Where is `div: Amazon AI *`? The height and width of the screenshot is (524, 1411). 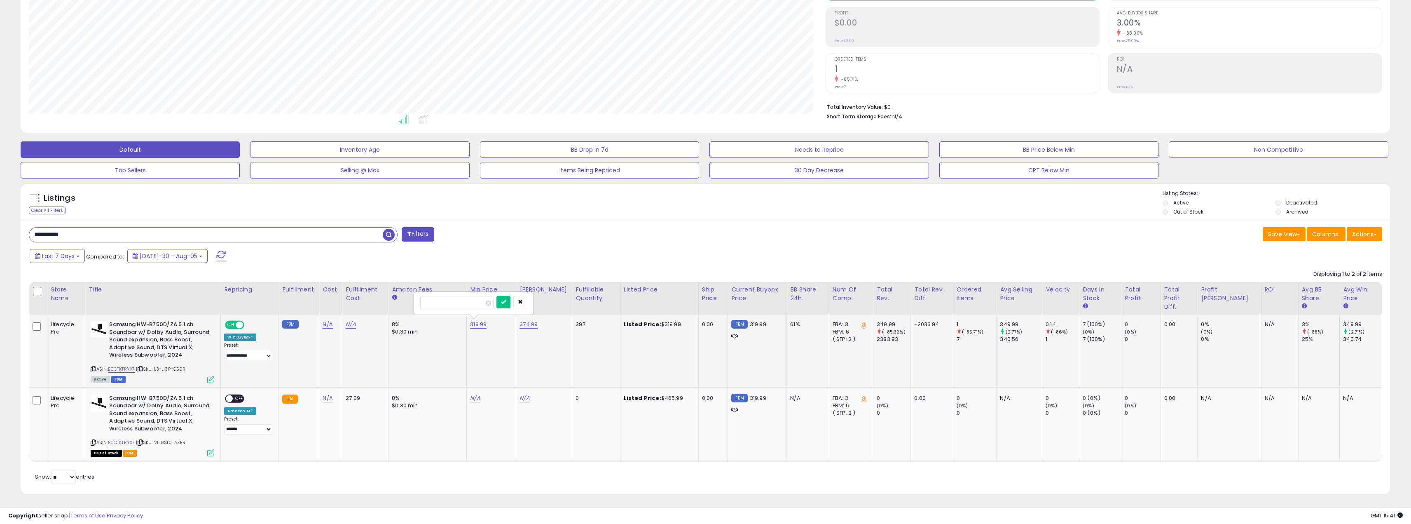 div: Amazon AI * is located at coordinates (240, 411).